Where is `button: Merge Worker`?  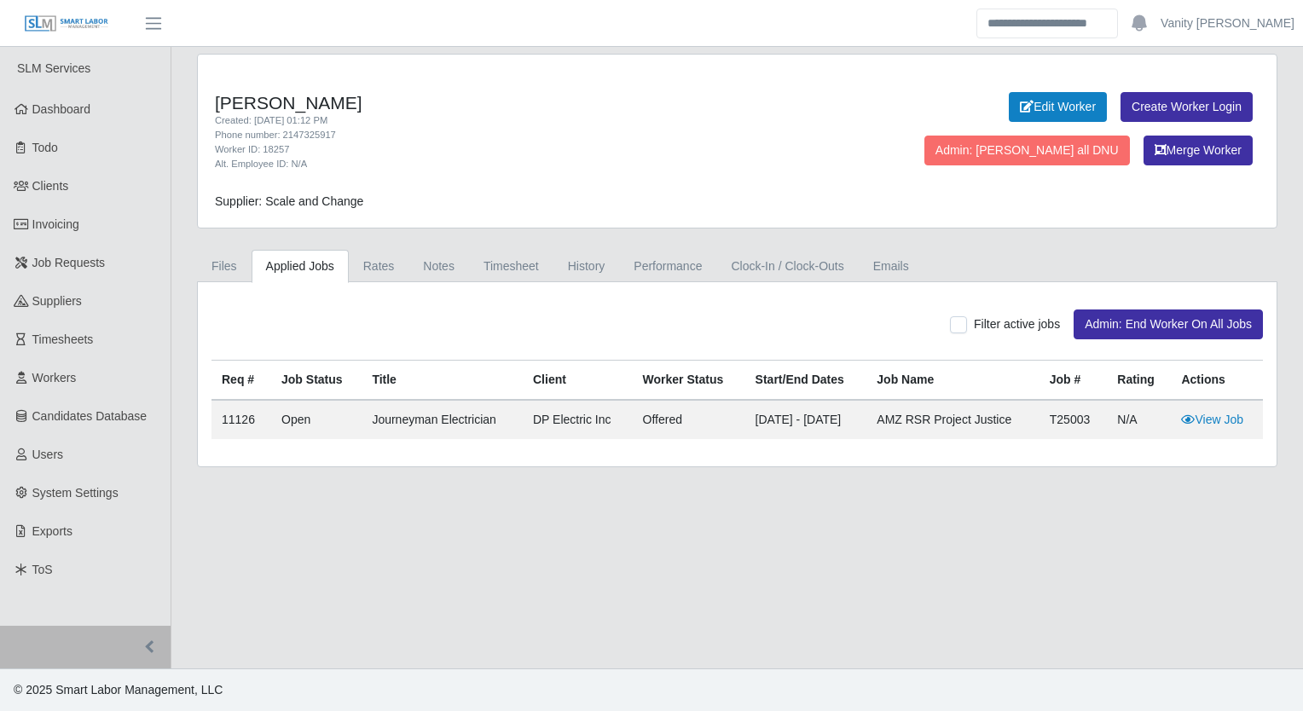 button: Merge Worker is located at coordinates (1198, 150).